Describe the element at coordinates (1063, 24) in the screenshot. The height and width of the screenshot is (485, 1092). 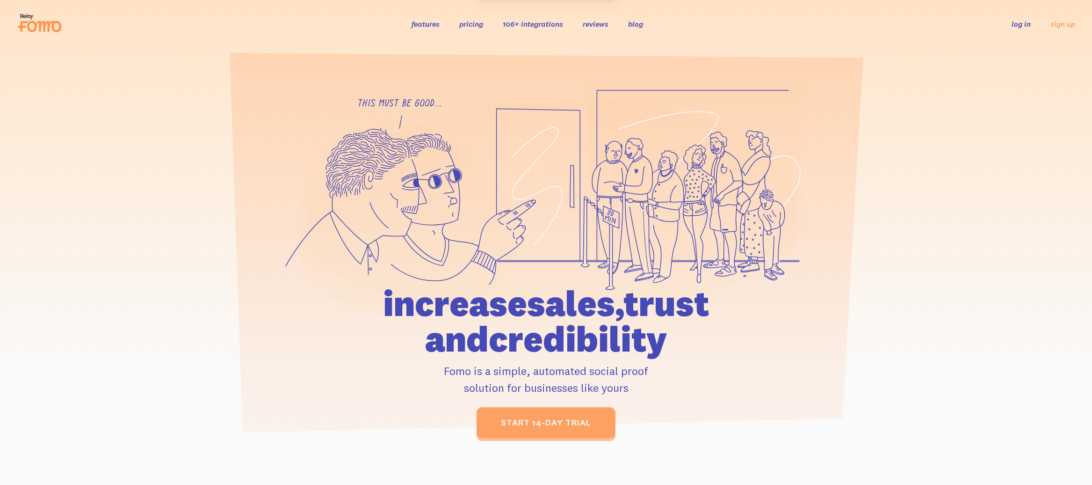
I see `a: sign up` at that location.